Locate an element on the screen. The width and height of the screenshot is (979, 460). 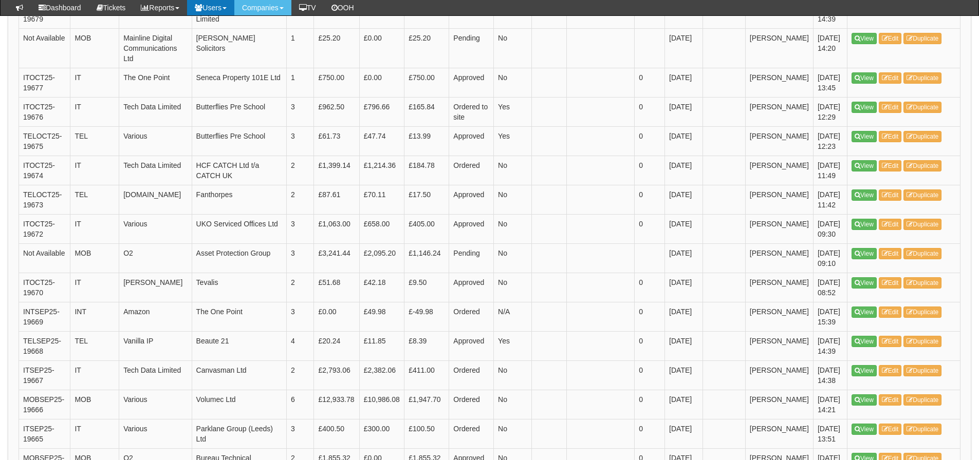
td: Parklane Group (Leeds) Ltd is located at coordinates (239, 434).